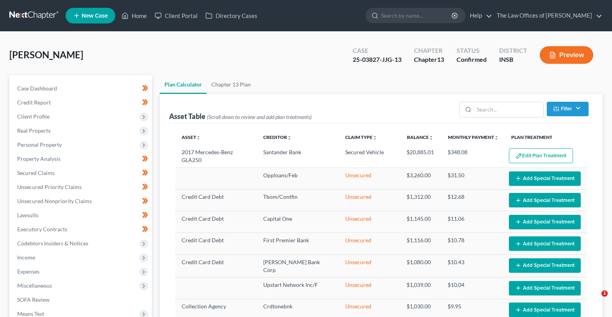 This screenshot has height=317, width=612. What do you see at coordinates (472, 200) in the screenshot?
I see `td: $12.68` at bounding box center [472, 200].